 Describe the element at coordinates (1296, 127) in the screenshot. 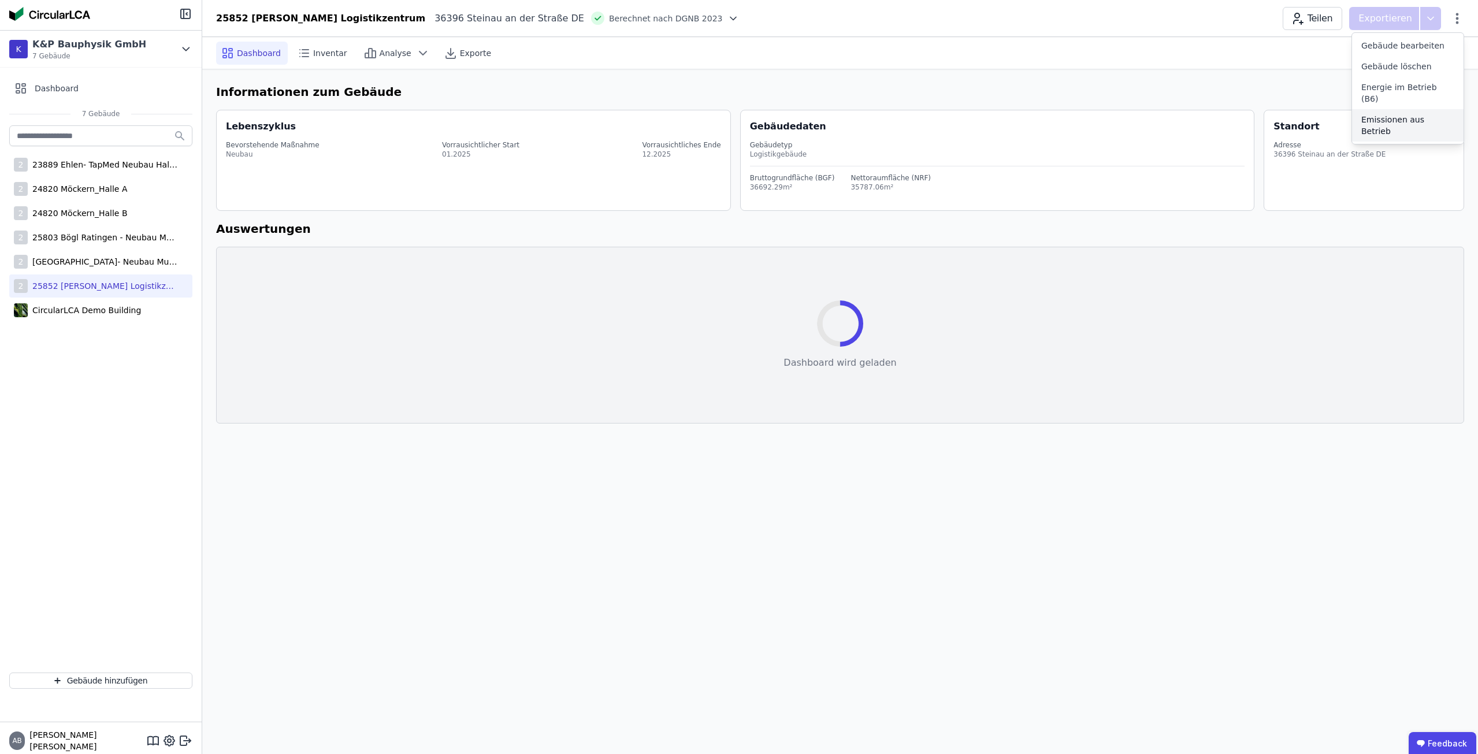

I see `div: Standort` at that location.